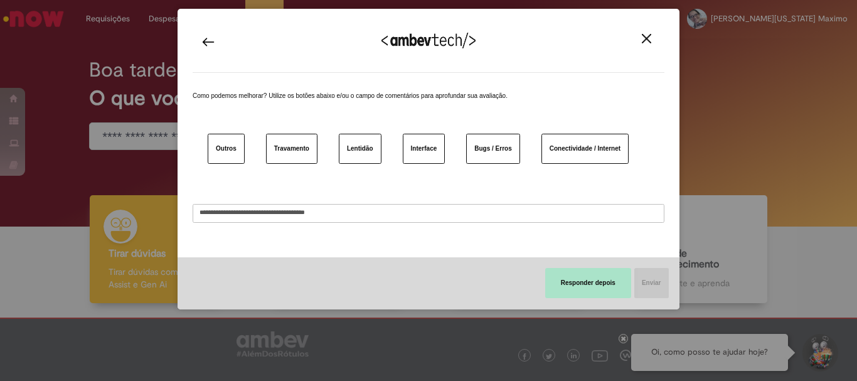 This screenshot has height=381, width=857. Describe the element at coordinates (208, 42) in the screenshot. I see `img: Back` at that location.